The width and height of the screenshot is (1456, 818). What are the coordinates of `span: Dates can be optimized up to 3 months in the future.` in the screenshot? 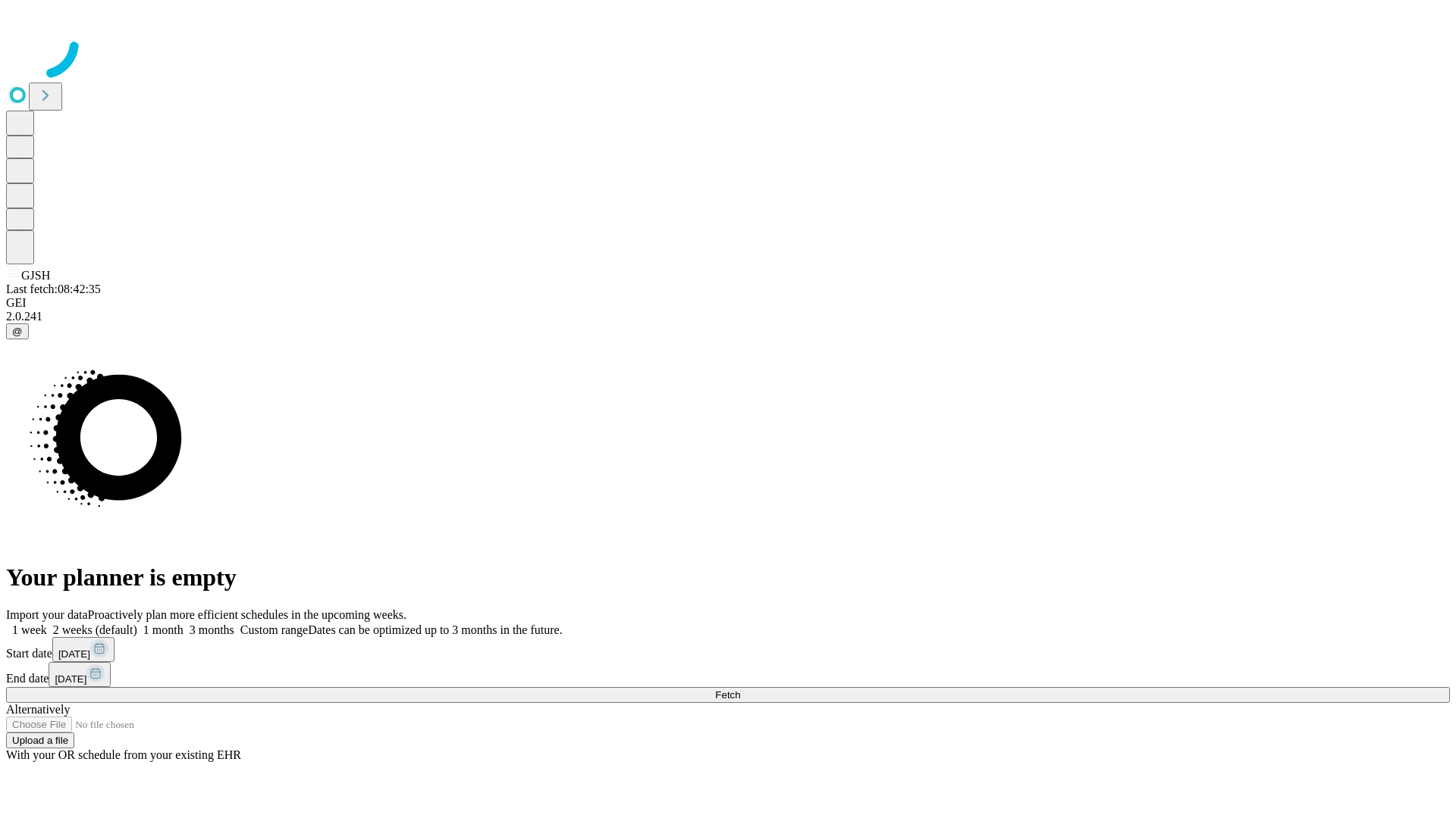 It's located at (434, 630).